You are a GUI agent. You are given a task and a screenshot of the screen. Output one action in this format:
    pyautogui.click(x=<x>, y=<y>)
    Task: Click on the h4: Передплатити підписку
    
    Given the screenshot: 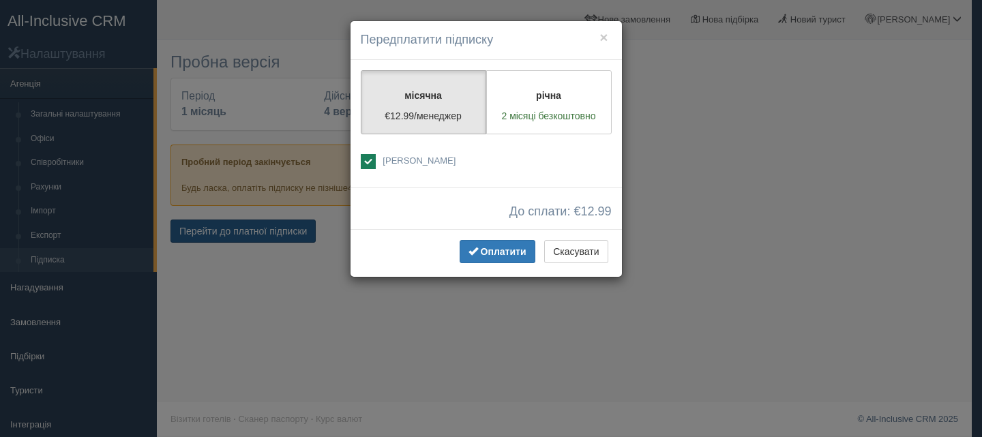 What is the action you would take?
    pyautogui.click(x=486, y=40)
    